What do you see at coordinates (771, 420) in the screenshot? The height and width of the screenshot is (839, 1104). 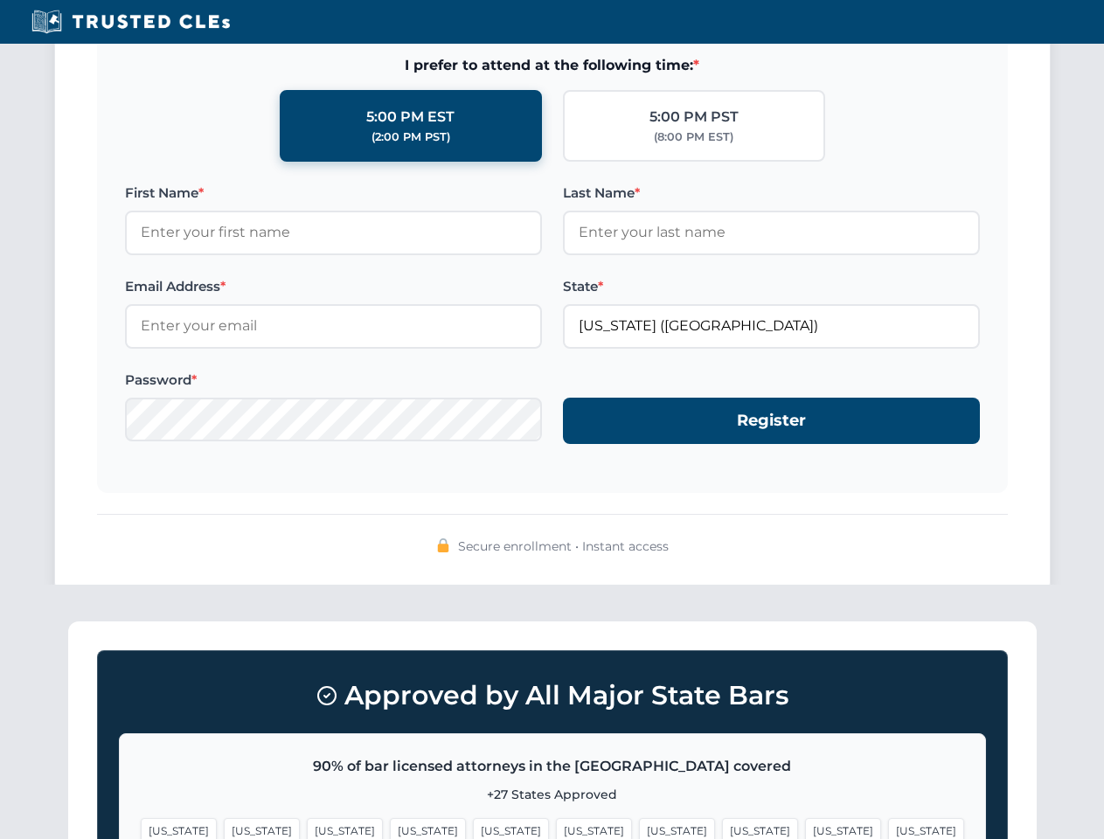 I see `button: Register` at bounding box center [771, 420].